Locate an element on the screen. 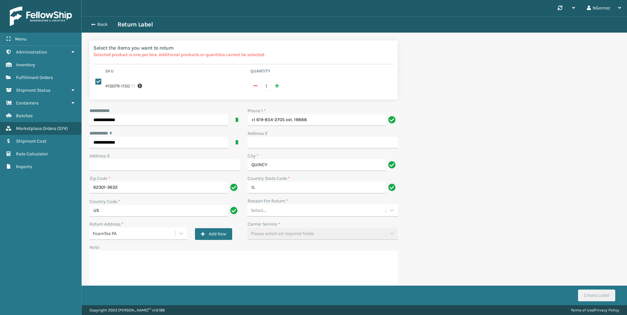  span: Inventory is located at coordinates (25, 65).